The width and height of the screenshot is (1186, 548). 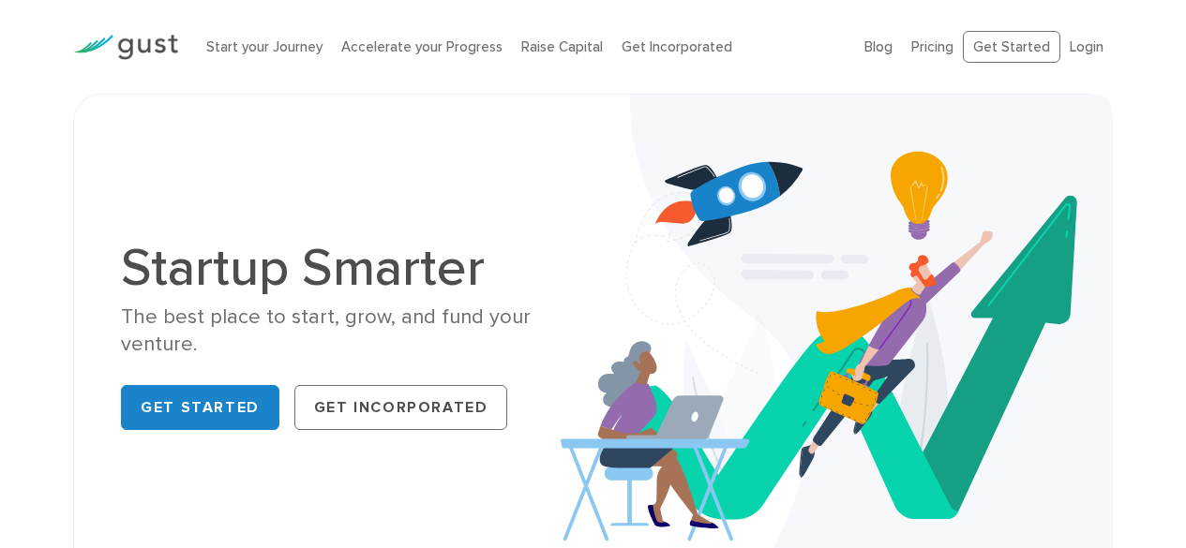 What do you see at coordinates (350, 268) in the screenshot?
I see `h1: Startup Smarter` at bounding box center [350, 268].